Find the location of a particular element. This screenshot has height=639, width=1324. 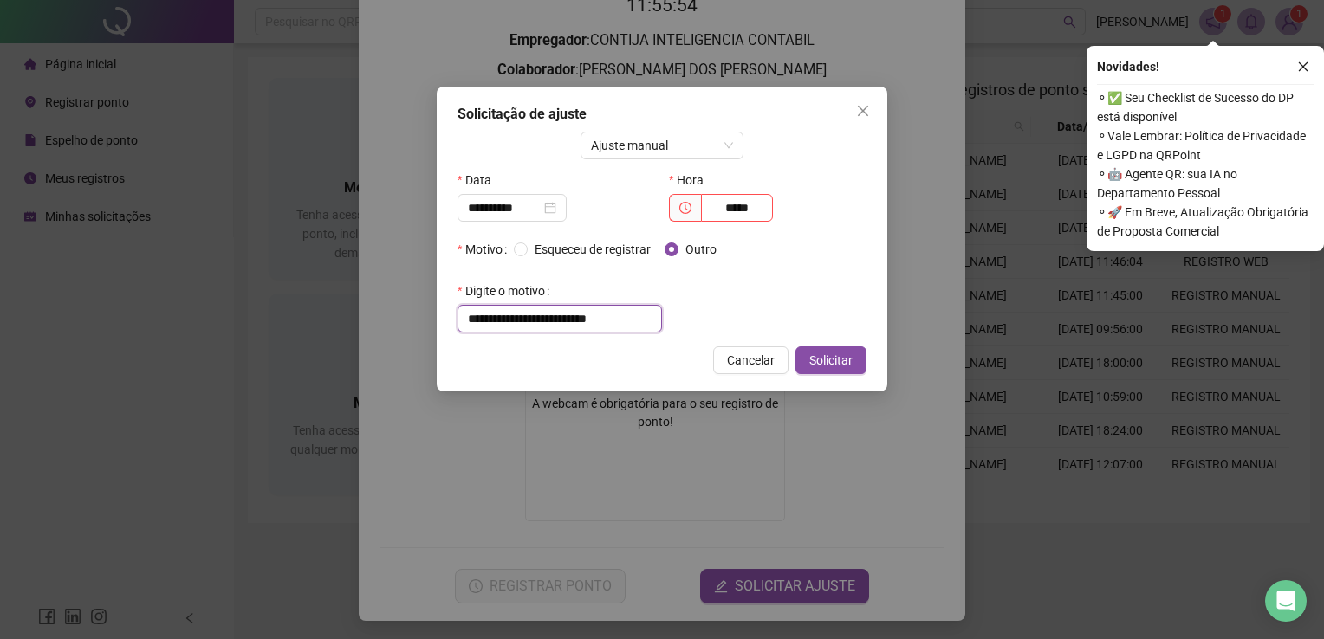

span: ⚬ 🤖 Agente QR: sua IA no Departamento Pessoal is located at coordinates (1205, 184).